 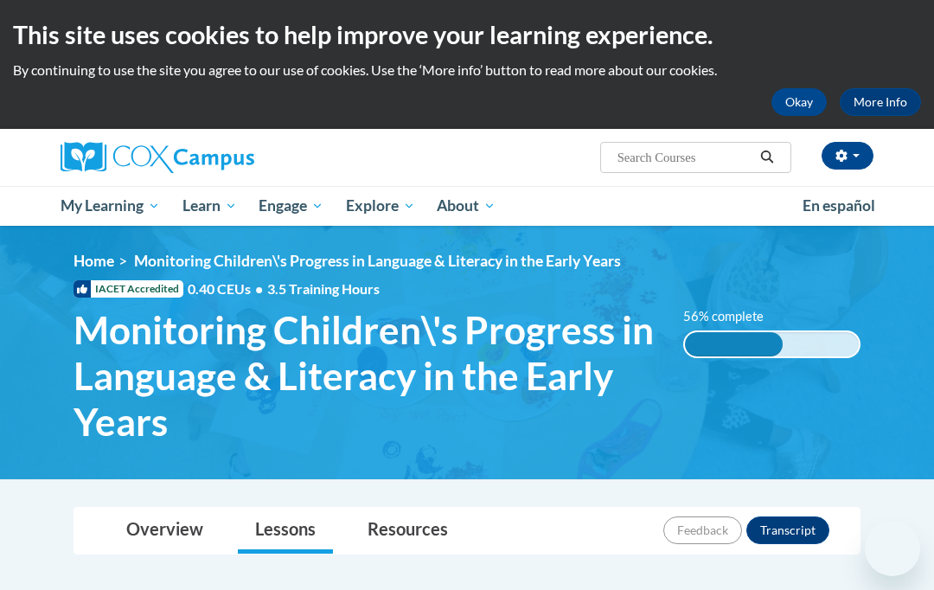 What do you see at coordinates (467, 70) in the screenshot?
I see `p: By continuing to use the site you agree to our use of cookies. Use the ‘More info’ button to read...` at bounding box center [467, 70].